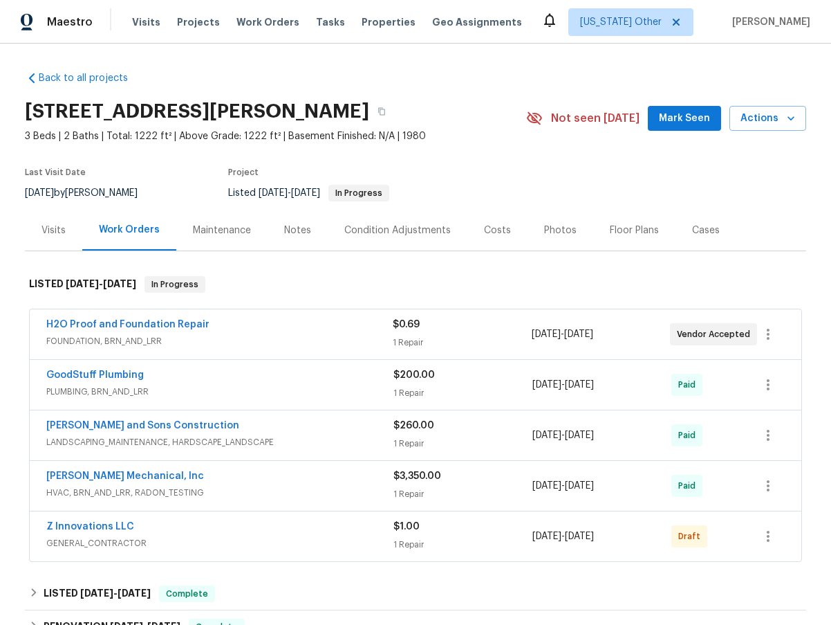 Image resolution: width=831 pixels, height=625 pixels. What do you see at coordinates (706, 230) in the screenshot?
I see `div: Cases` at bounding box center [706, 230].